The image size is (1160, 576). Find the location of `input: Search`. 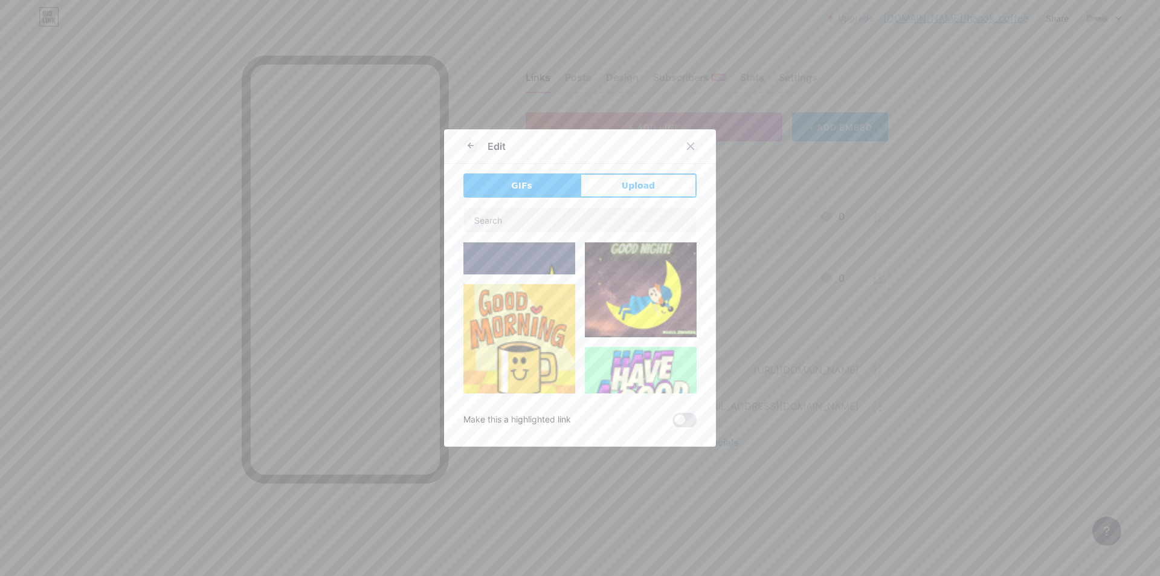

input: Search is located at coordinates (580, 220).